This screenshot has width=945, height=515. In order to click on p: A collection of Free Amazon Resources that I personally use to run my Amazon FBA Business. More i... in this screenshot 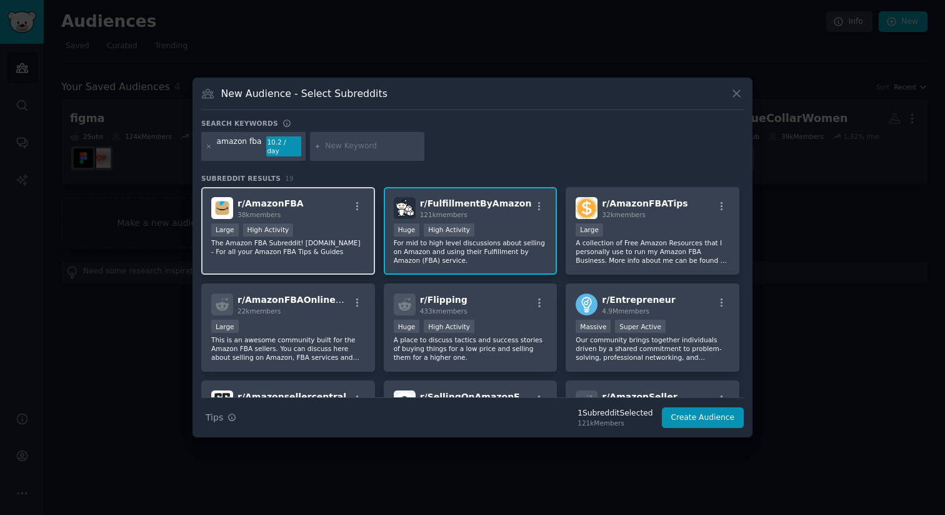, I will do `click(653, 251)`.